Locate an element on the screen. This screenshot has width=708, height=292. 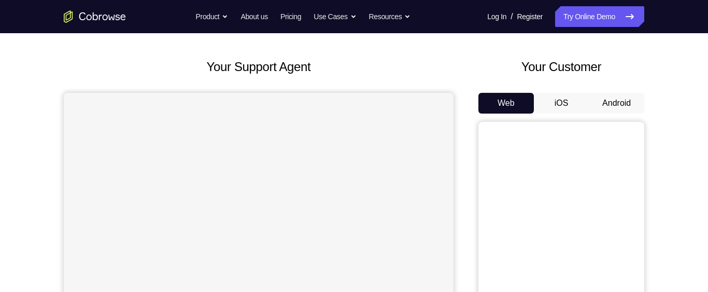
button: Resources is located at coordinates (390, 17).